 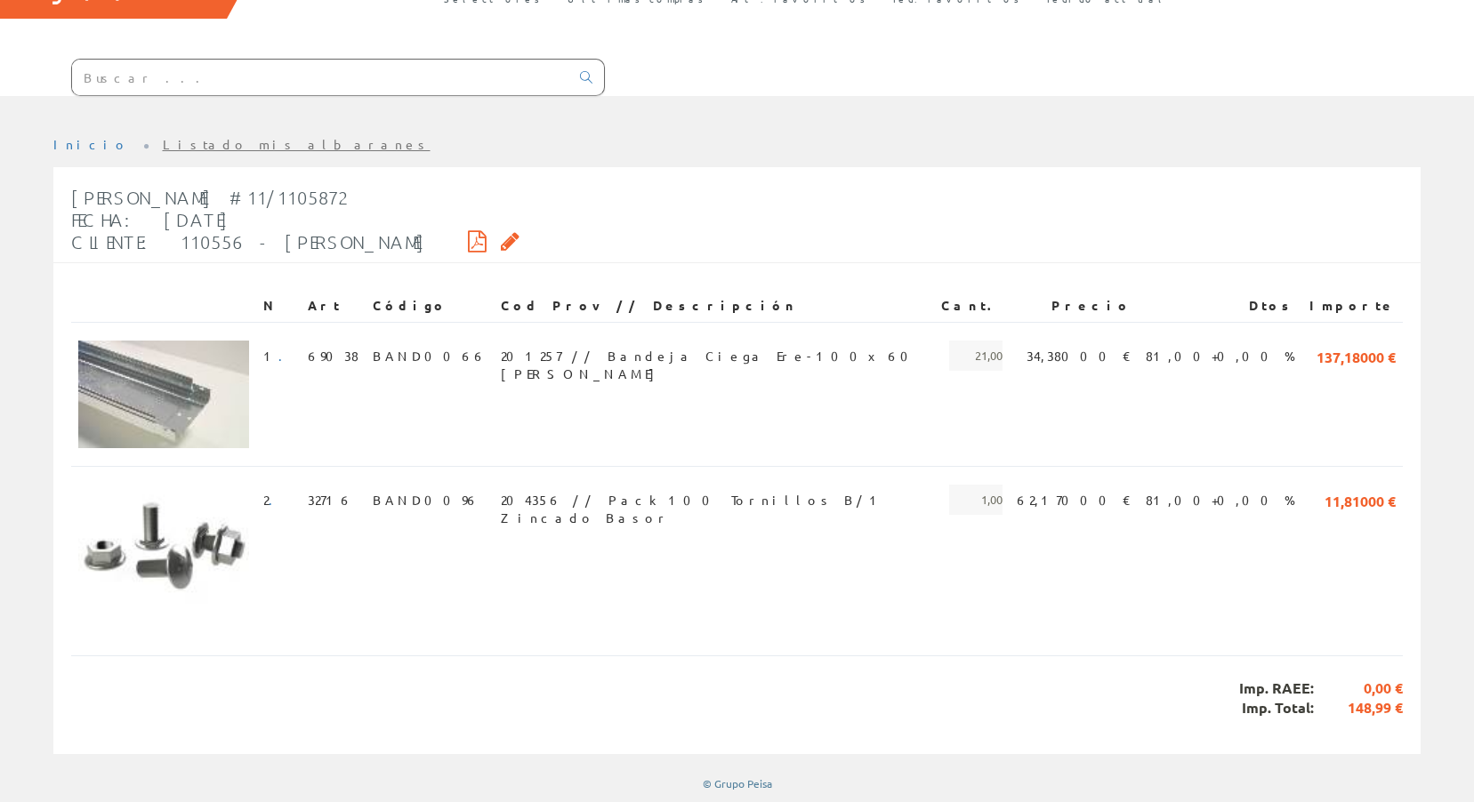 I want to click on th: Importe, so click(x=1352, y=306).